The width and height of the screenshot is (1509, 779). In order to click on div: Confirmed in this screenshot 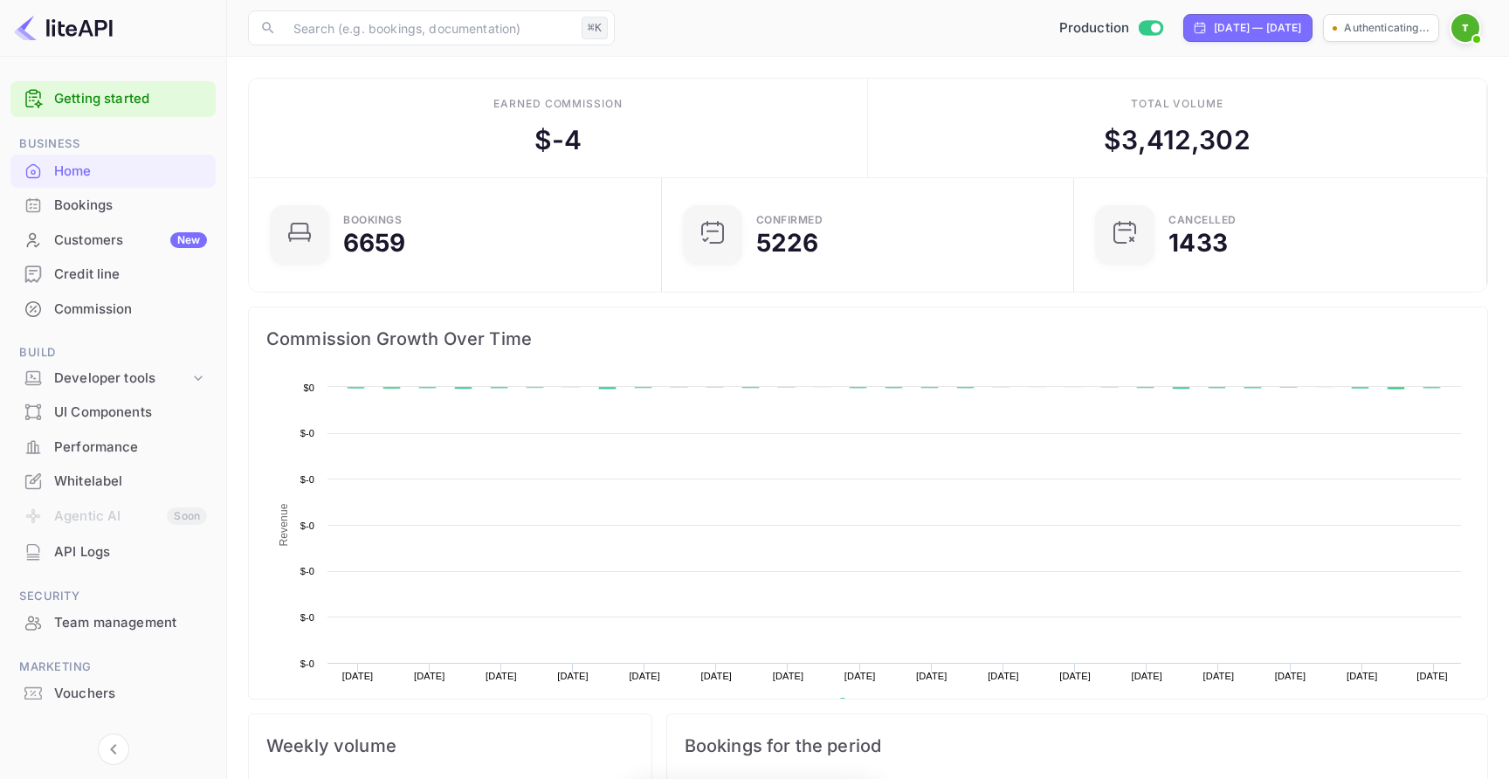, I will do `click(790, 220)`.